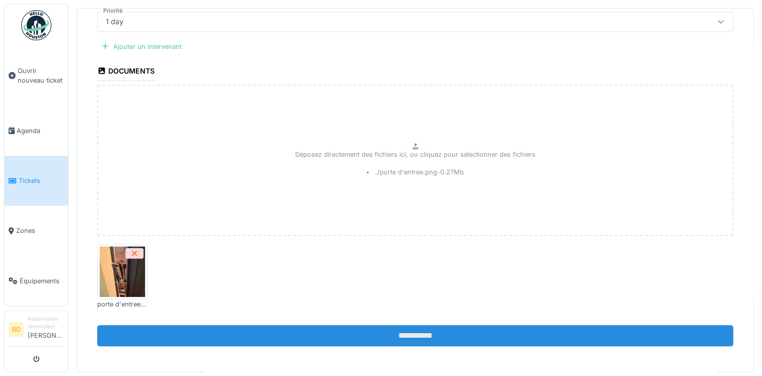 Image resolution: width=762 pixels, height=376 pixels. Describe the element at coordinates (36, 76) in the screenshot. I see `a: Ouvrir nouveau ticket` at that location.